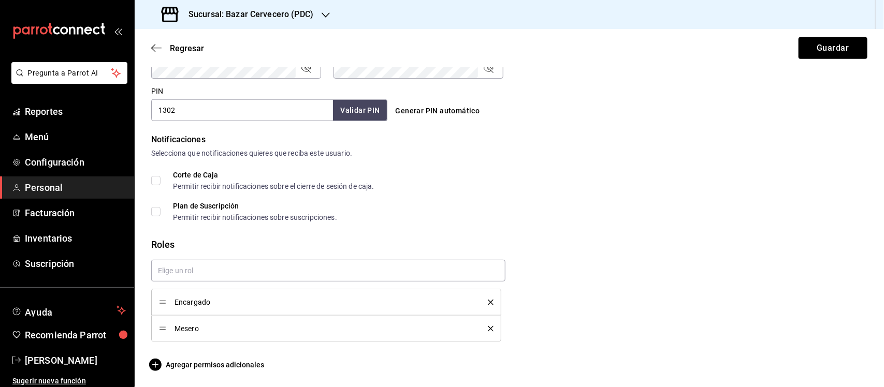  What do you see at coordinates (247, 15) in the screenshot?
I see `h3: Sucursal: Bazar Cervecero (PDC)` at bounding box center [247, 15].